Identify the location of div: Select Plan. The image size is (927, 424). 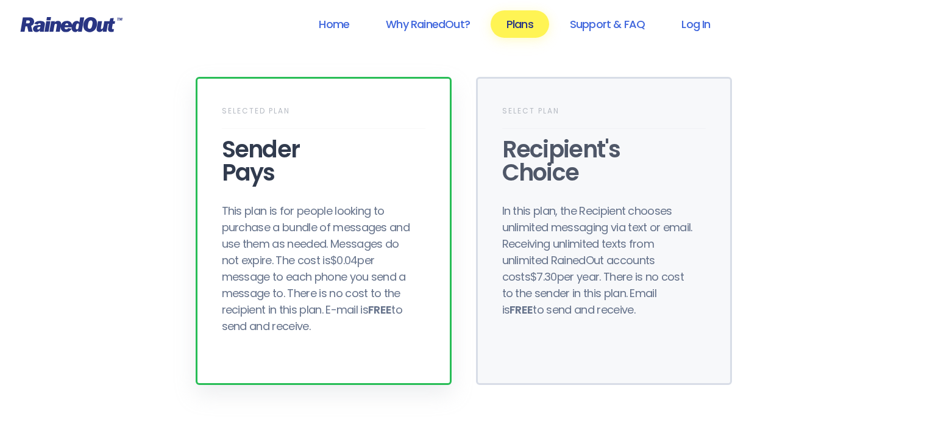
(604, 116).